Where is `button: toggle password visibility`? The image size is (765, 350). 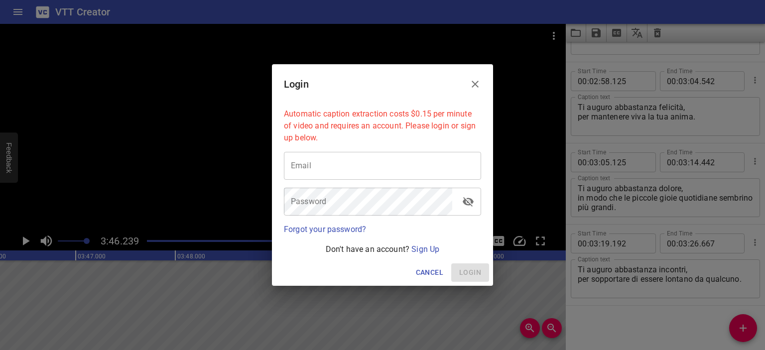
button: toggle password visibility is located at coordinates (468, 202).